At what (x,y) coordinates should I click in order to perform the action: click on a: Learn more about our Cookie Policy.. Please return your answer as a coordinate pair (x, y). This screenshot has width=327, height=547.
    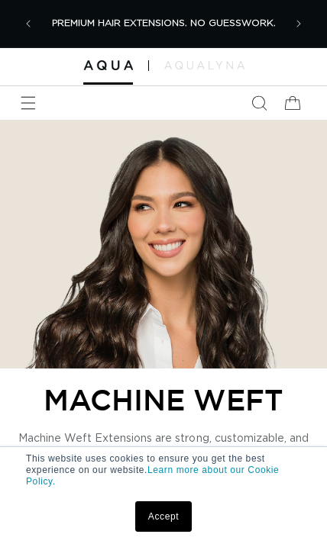
    Looking at the image, I should click on (152, 476).